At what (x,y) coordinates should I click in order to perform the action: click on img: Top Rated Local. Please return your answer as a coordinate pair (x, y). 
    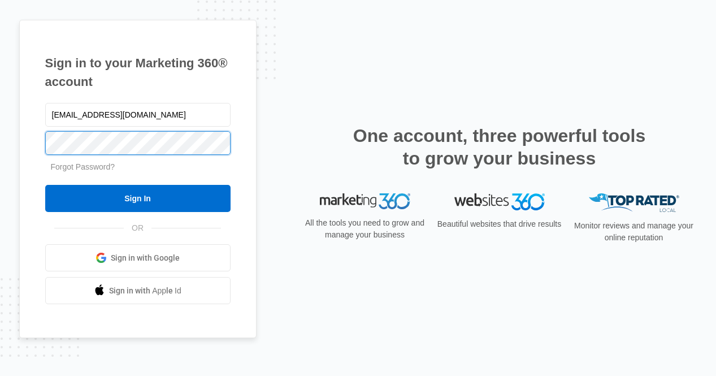
    Looking at the image, I should click on (634, 202).